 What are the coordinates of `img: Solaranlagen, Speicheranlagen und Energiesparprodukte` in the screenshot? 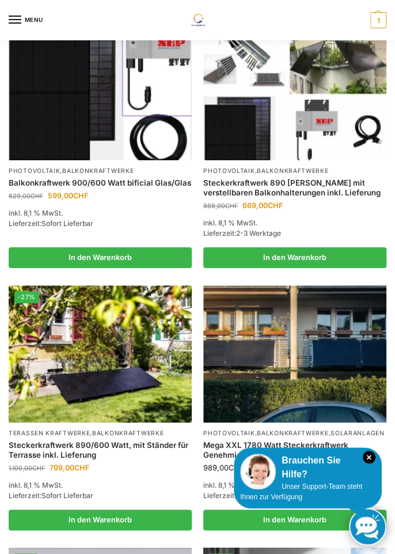 It's located at (197, 20).